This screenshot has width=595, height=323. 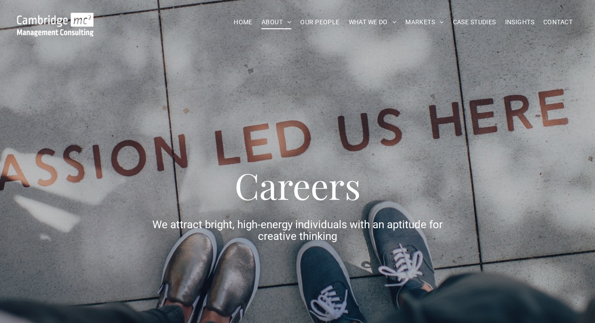 What do you see at coordinates (319, 22) in the screenshot?
I see `a: OUR PEOPLE` at bounding box center [319, 22].